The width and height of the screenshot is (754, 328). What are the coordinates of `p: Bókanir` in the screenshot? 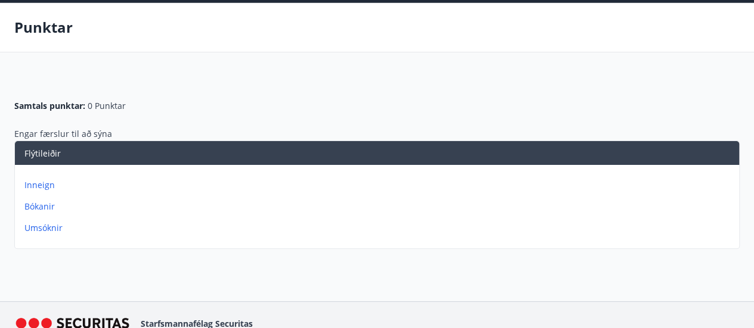 It's located at (379, 207).